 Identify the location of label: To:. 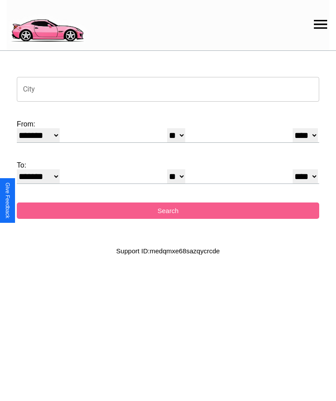
(168, 165).